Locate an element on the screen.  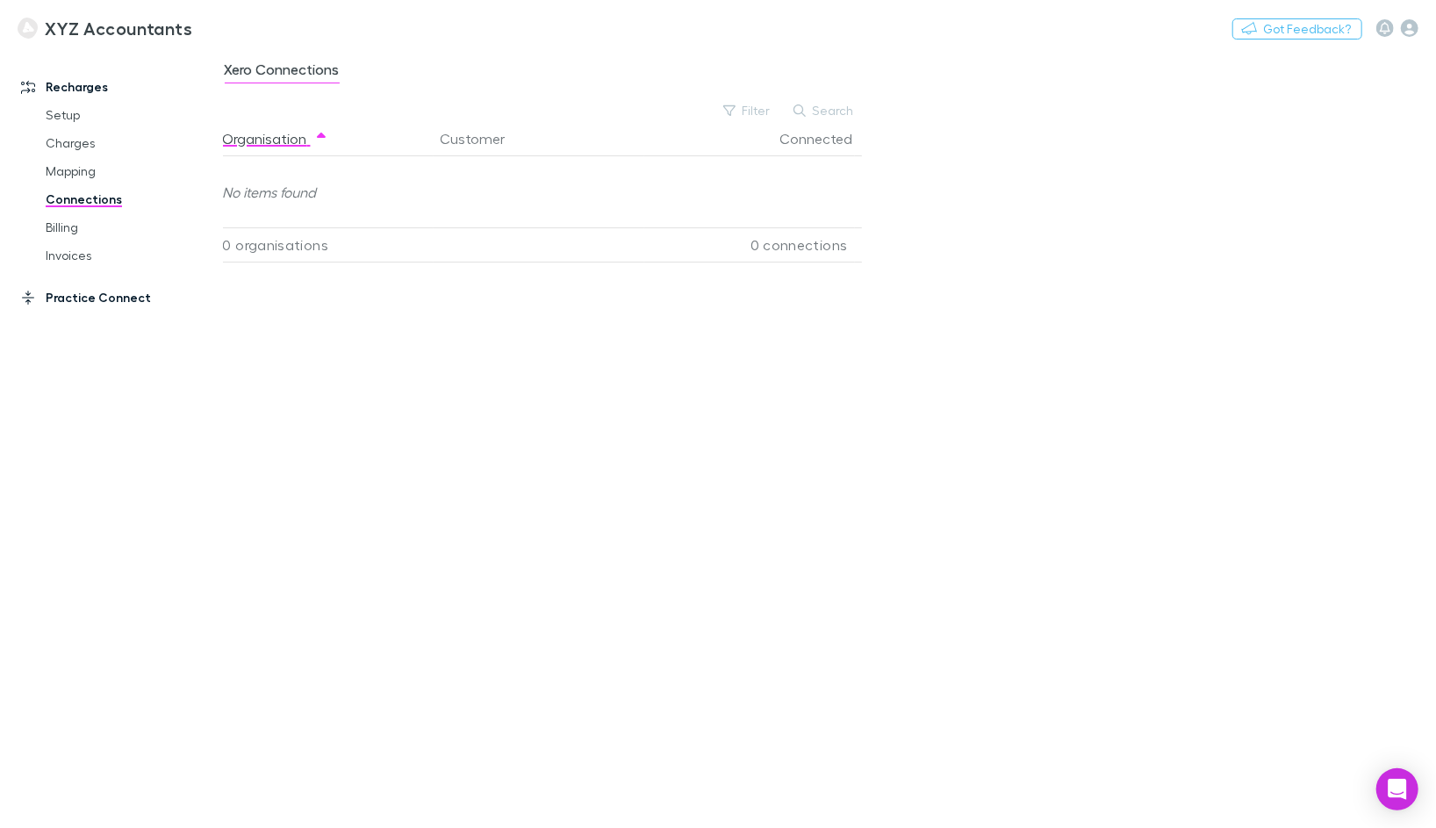
button: Got Feedback? is located at coordinates (1297, 29).